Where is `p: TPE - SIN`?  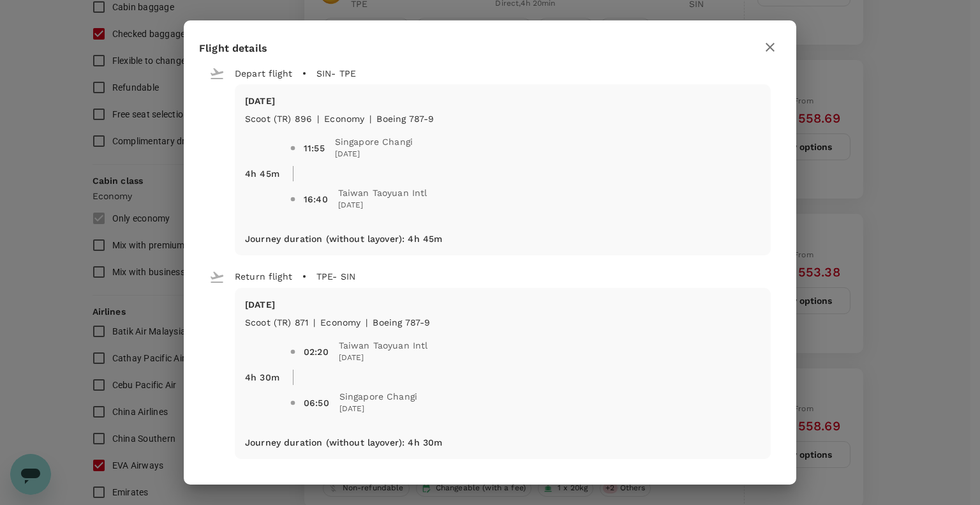
p: TPE - SIN is located at coordinates (336, 276).